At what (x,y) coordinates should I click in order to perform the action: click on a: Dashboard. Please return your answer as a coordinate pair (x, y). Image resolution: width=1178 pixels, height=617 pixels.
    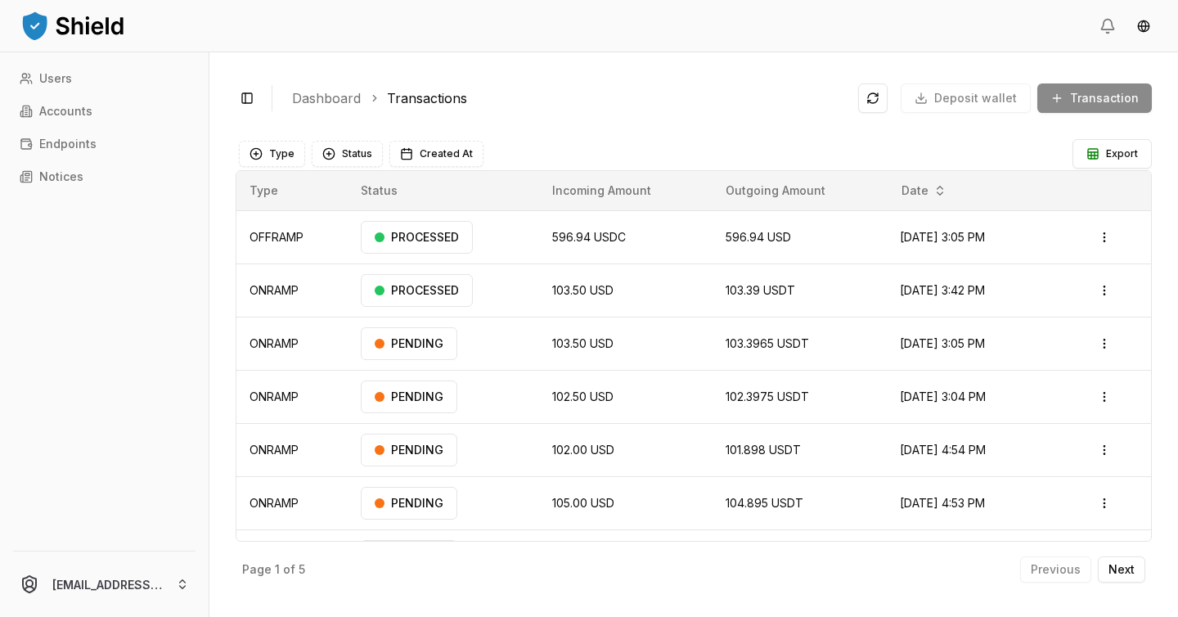
    Looking at the image, I should click on (326, 98).